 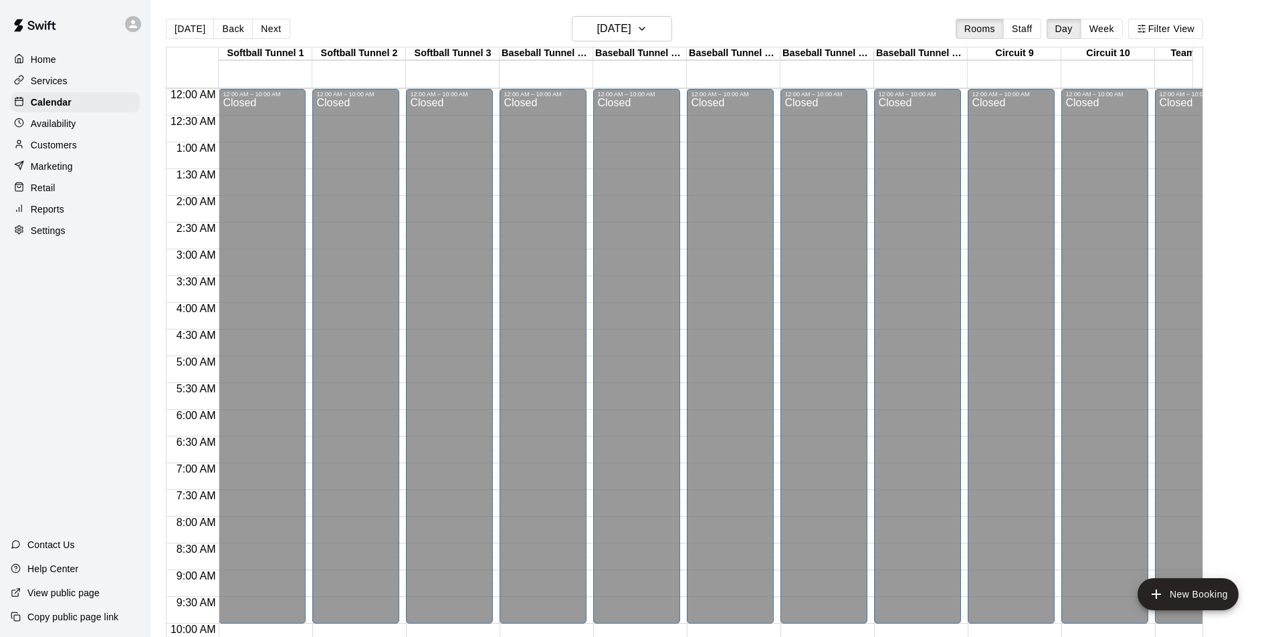 What do you see at coordinates (75, 81) in the screenshot?
I see `div: Services` at bounding box center [75, 81].